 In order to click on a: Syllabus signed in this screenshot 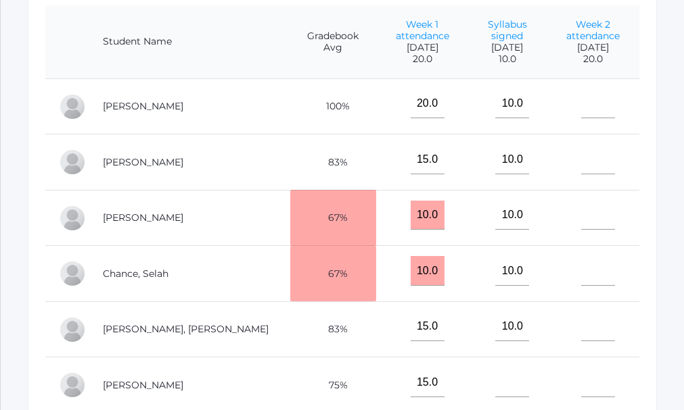, I will do `click(507, 30)`.